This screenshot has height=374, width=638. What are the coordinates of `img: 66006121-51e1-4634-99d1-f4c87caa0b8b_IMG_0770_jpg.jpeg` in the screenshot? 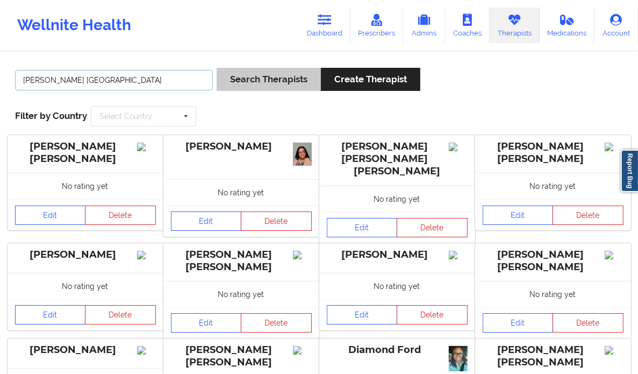 It's located at (458, 358).